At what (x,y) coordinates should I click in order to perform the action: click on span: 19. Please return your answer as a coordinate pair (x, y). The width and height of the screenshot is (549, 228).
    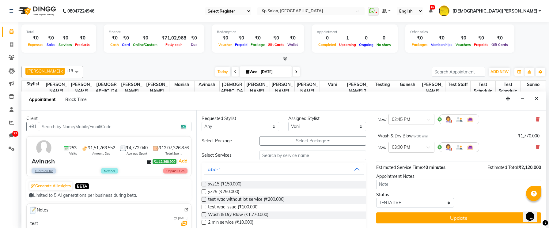
    Looking at the image, I should click on (432, 7).